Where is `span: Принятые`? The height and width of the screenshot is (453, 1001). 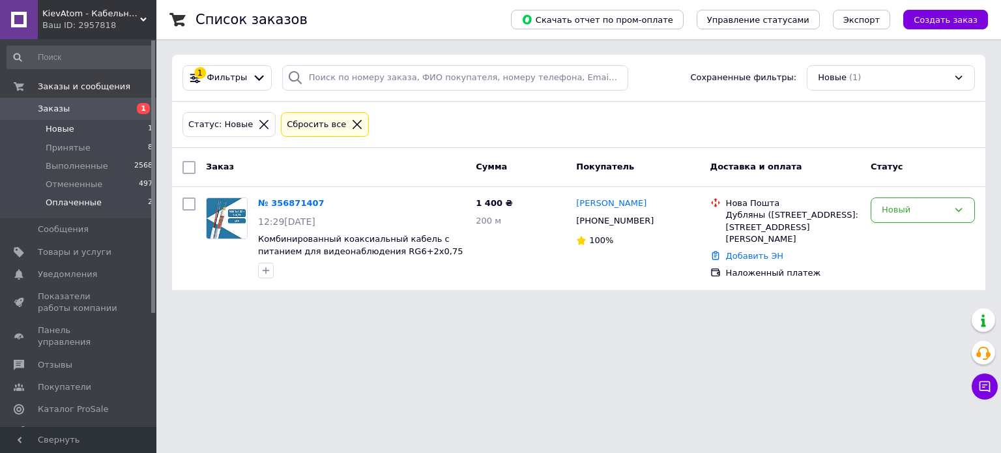 span: Принятые is located at coordinates (68, 148).